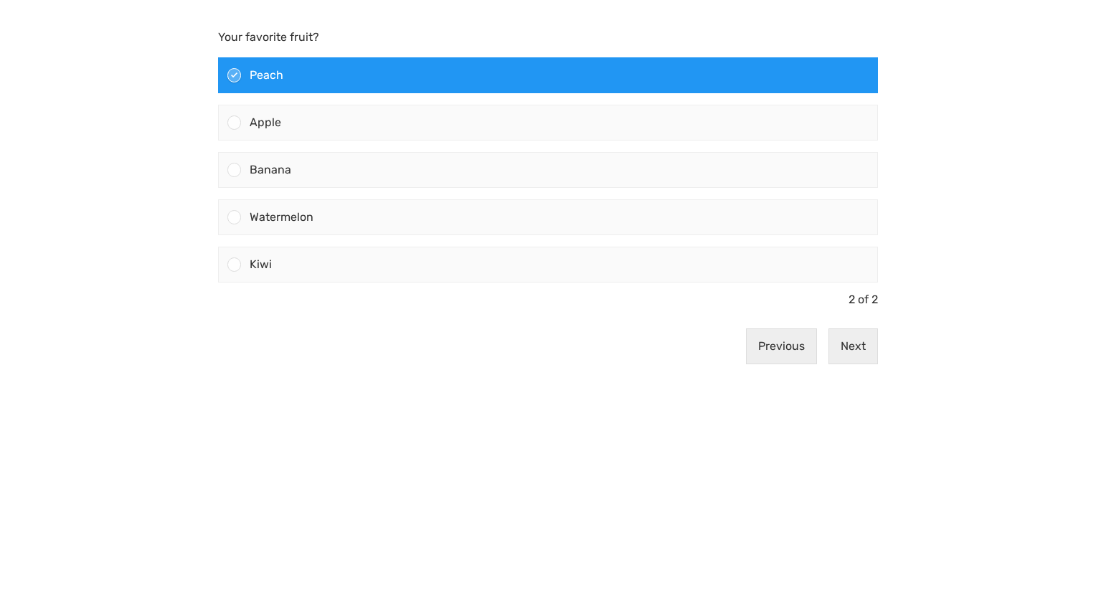  I want to click on p: Your favorite fruit?, so click(548, 37).